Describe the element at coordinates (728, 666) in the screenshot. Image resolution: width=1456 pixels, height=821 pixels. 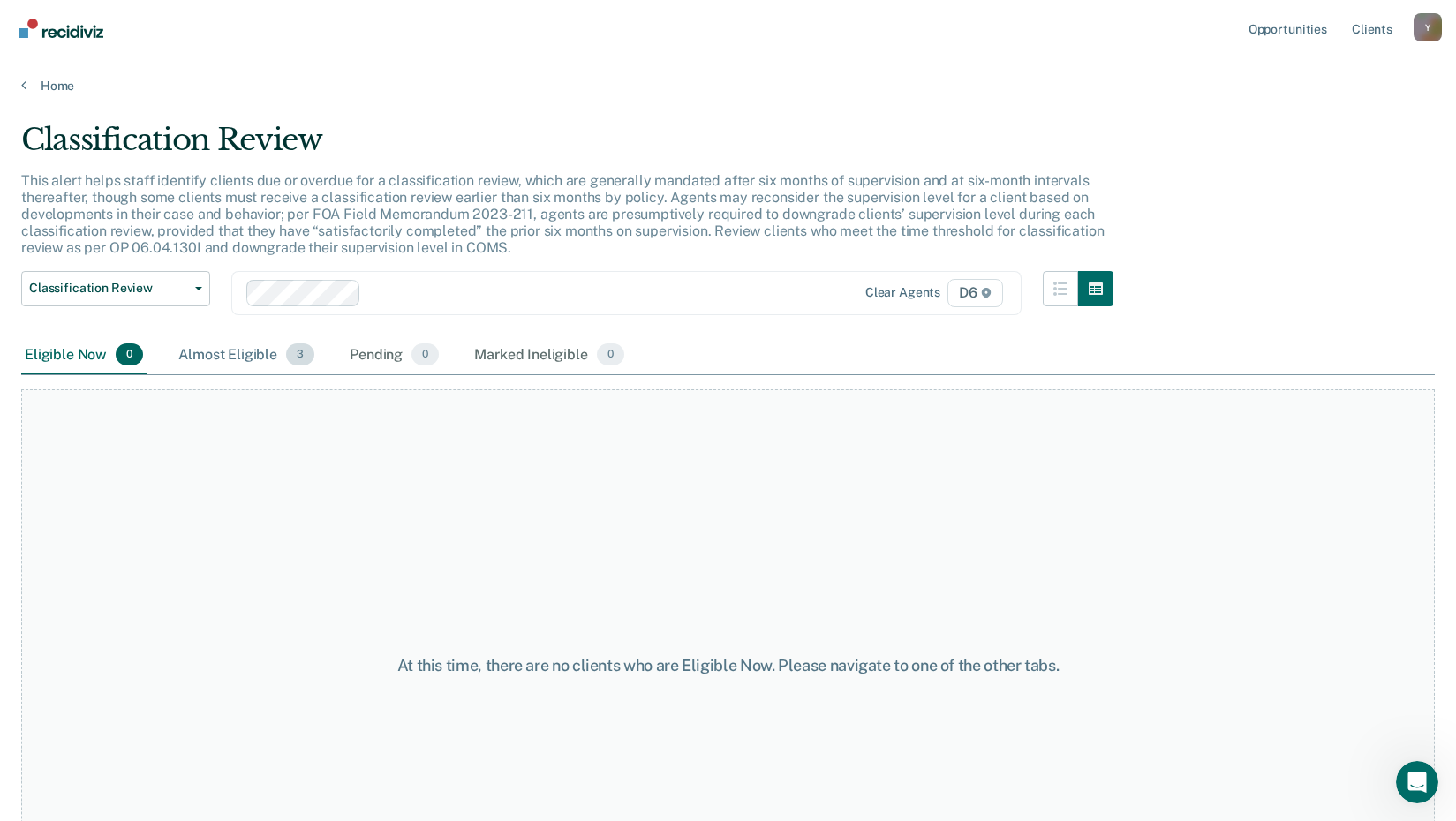
I see `div: At this time, there are no clients who are Eligible Now. Please navigate to one of the other tabs.` at that location.